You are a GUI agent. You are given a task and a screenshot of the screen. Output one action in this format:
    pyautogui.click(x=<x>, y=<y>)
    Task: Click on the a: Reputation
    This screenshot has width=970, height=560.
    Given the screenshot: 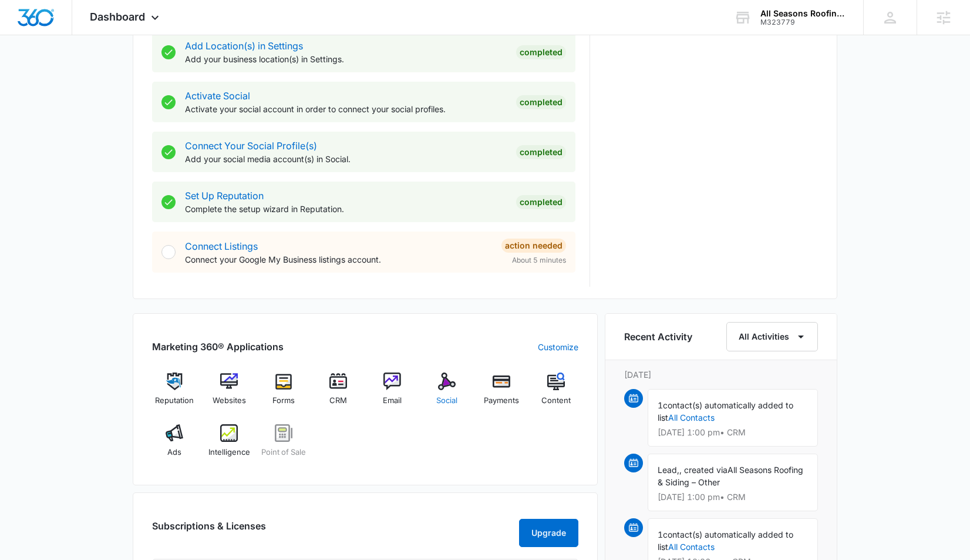 What is the action you would take?
    pyautogui.click(x=174, y=393)
    